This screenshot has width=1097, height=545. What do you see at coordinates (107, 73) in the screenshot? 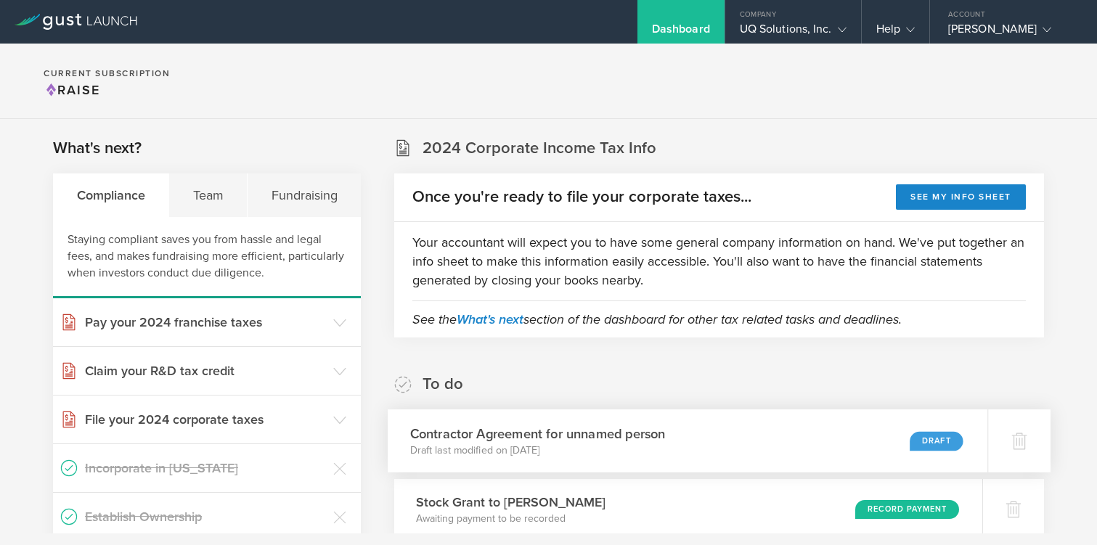
I see `h2: Current Subscription` at bounding box center [107, 73].